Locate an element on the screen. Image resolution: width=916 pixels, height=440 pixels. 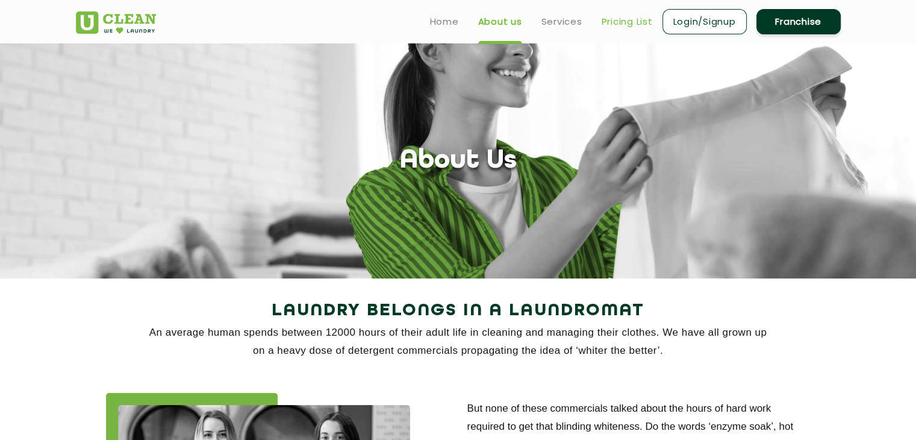
a: Login/Signup is located at coordinates (705, 22).